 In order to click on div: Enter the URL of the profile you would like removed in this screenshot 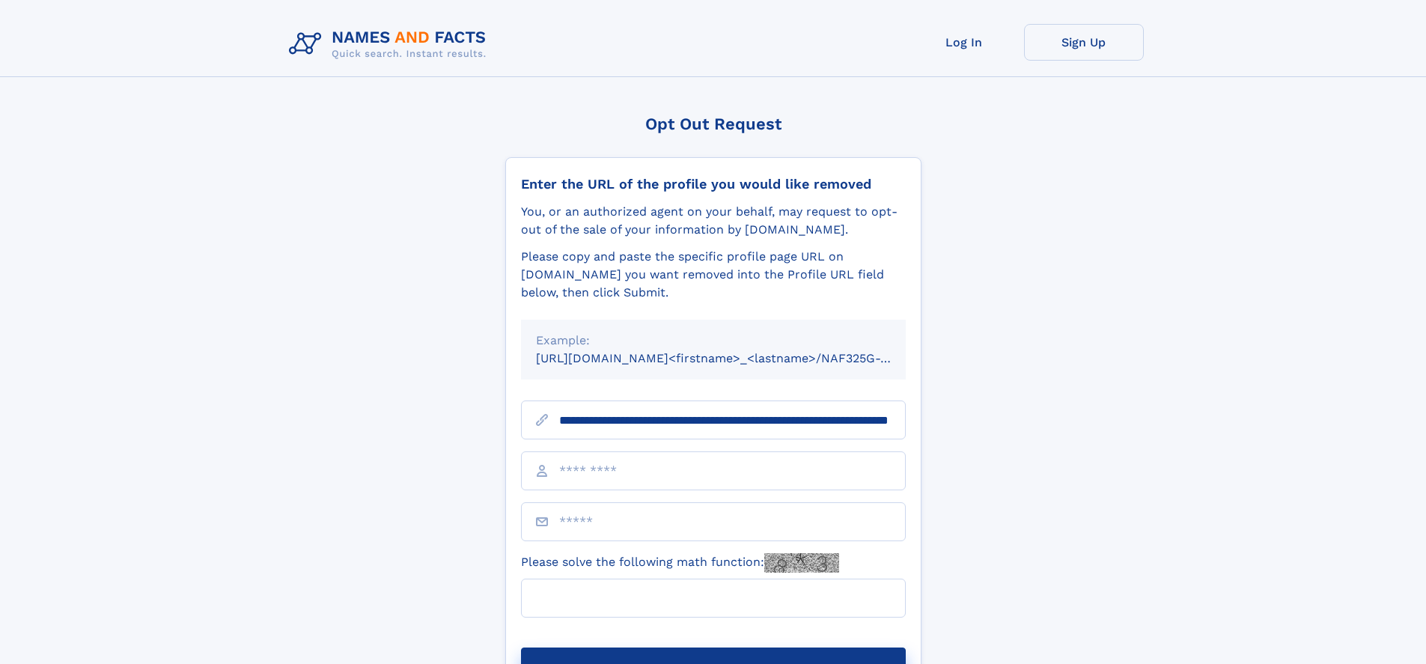, I will do `click(713, 184)`.